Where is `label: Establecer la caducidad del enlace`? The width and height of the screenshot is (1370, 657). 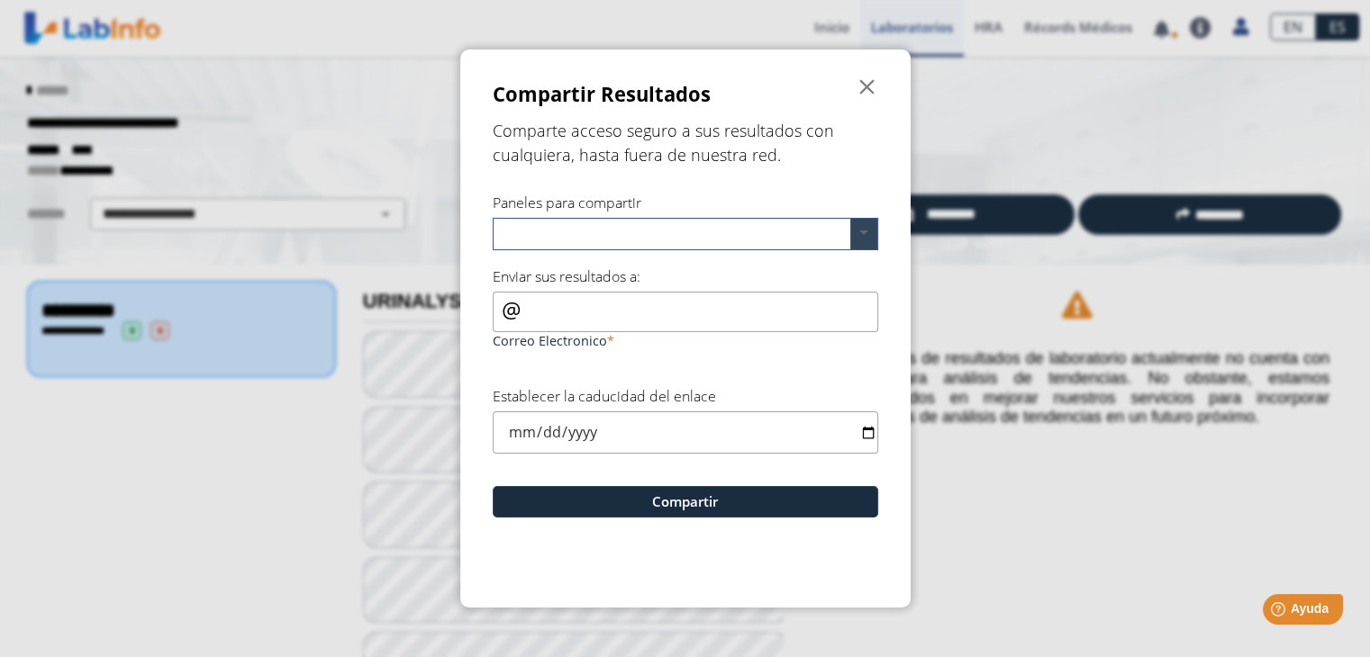 label: Establecer la caducidad del enlace is located at coordinates (604, 396).